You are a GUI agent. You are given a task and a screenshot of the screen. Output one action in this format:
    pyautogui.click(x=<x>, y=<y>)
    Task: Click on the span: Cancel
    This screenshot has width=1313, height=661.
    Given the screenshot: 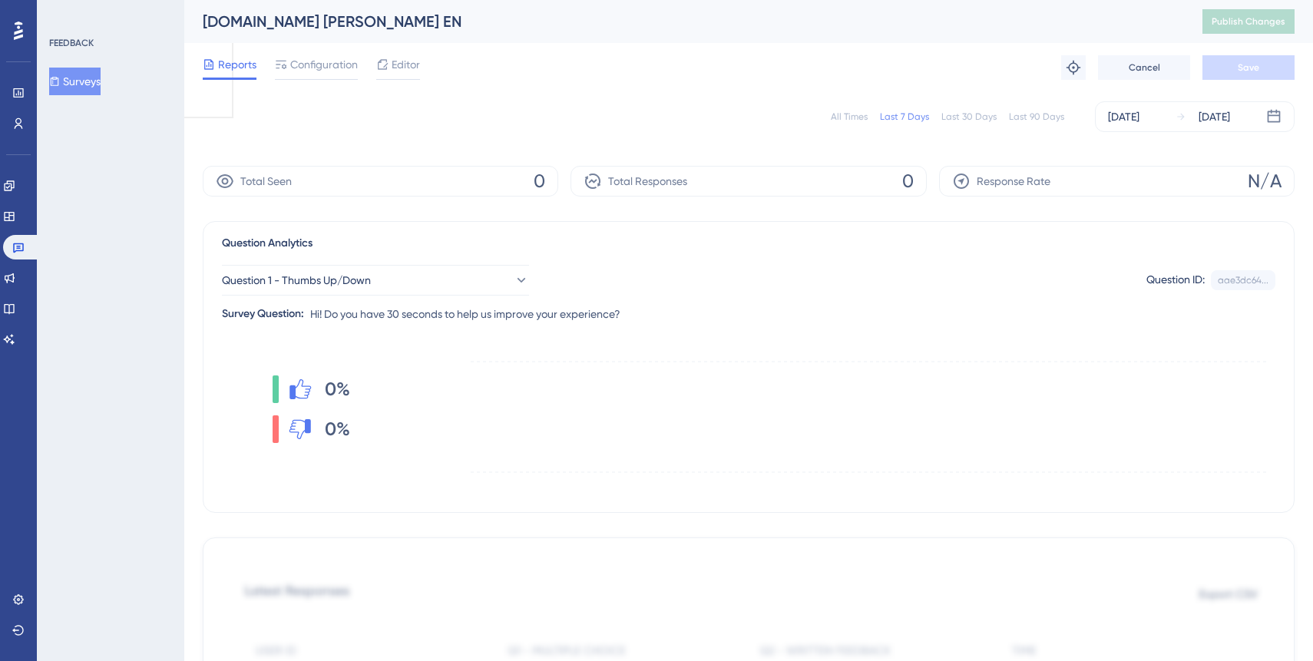 What is the action you would take?
    pyautogui.click(x=1144, y=68)
    